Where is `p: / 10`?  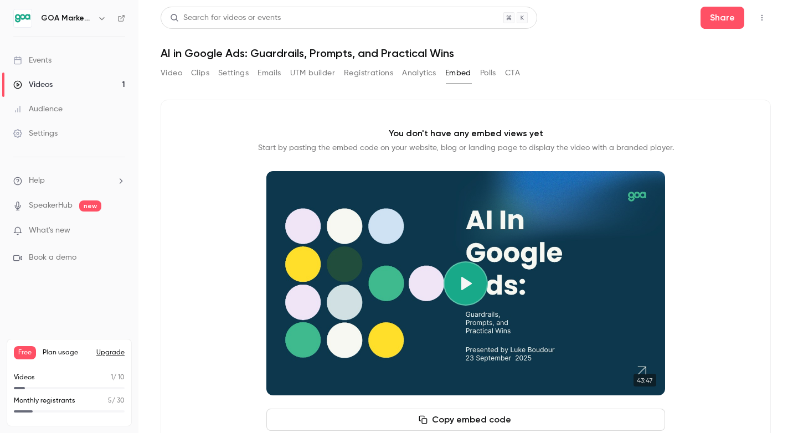 p: / 10 is located at coordinates (117, 378).